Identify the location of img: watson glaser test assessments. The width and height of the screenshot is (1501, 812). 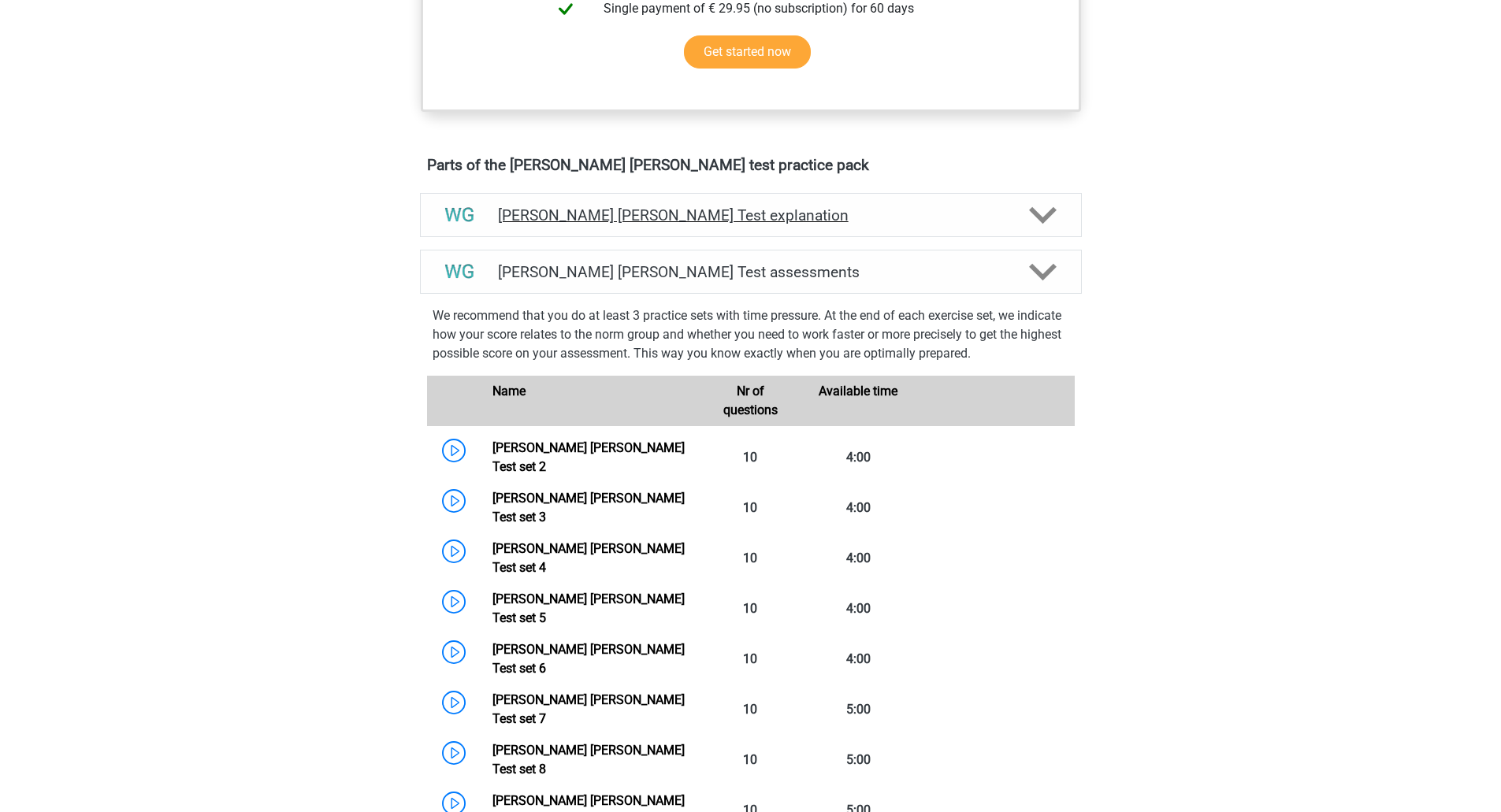
(459, 272).